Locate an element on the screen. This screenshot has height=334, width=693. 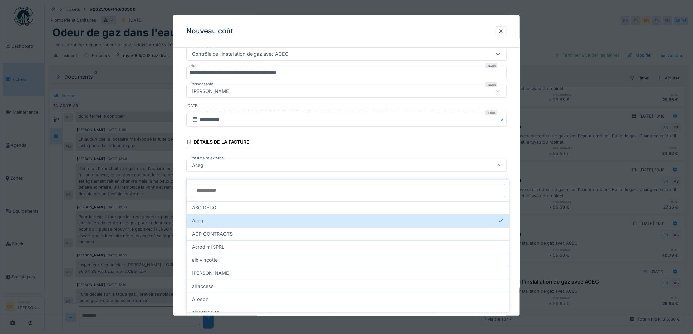
button: Close is located at coordinates (503, 120).